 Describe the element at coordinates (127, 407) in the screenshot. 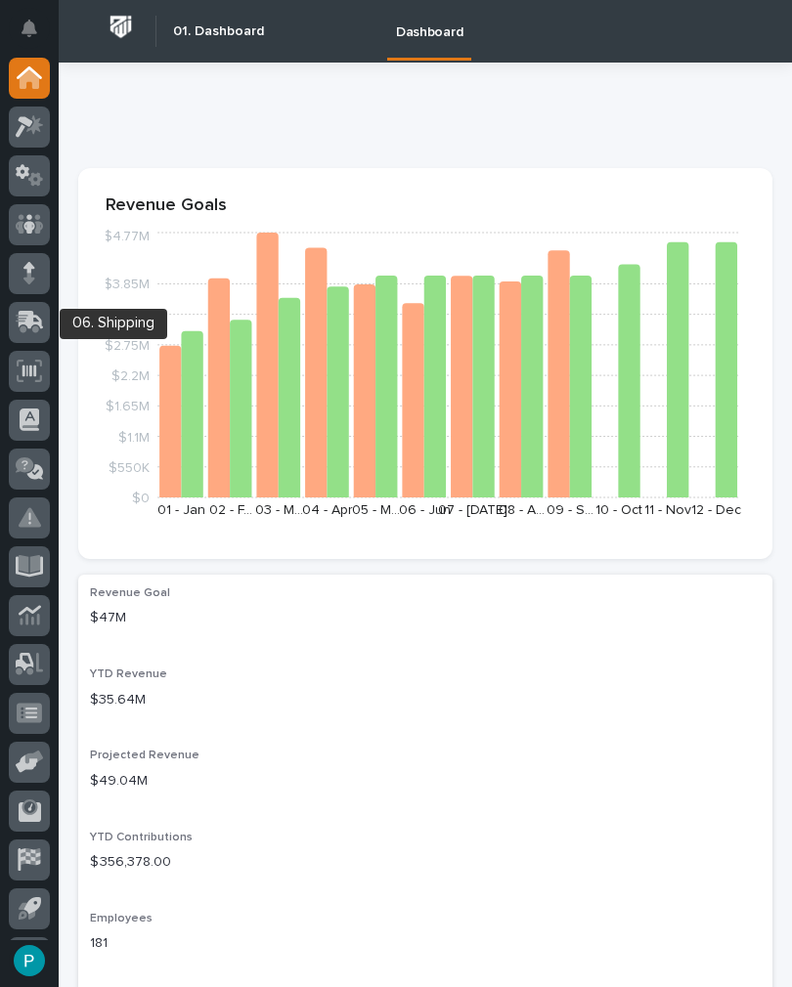

I see `tspan: $1.65M` at that location.